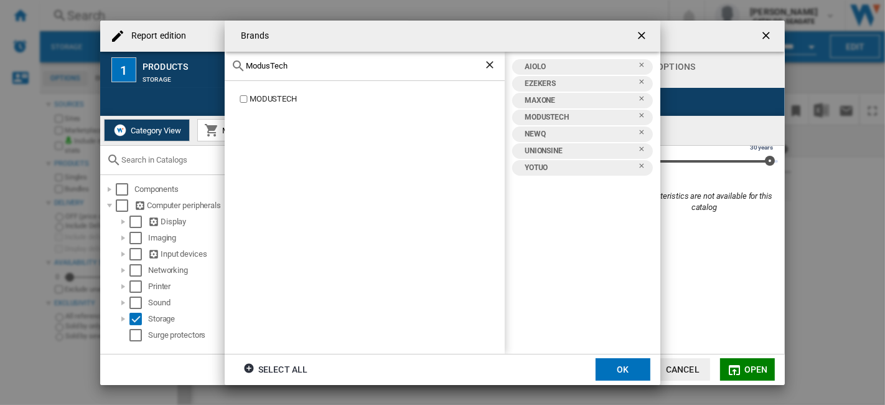 The height and width of the screenshot is (405, 885). What do you see at coordinates (578, 167) in the screenshot?
I see `div: YOTUO` at bounding box center [578, 167].